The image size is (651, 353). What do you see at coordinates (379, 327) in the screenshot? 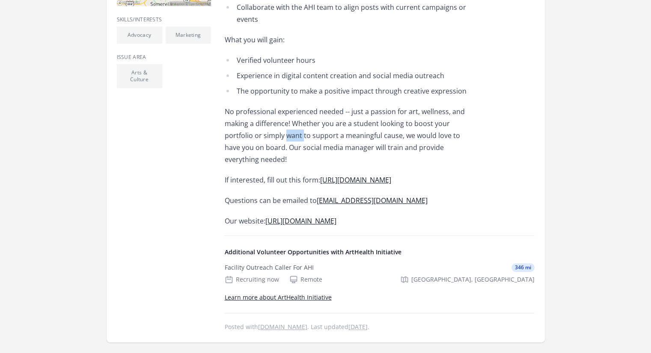
I see `p: Posted with . Last updated .` at bounding box center [379, 327].